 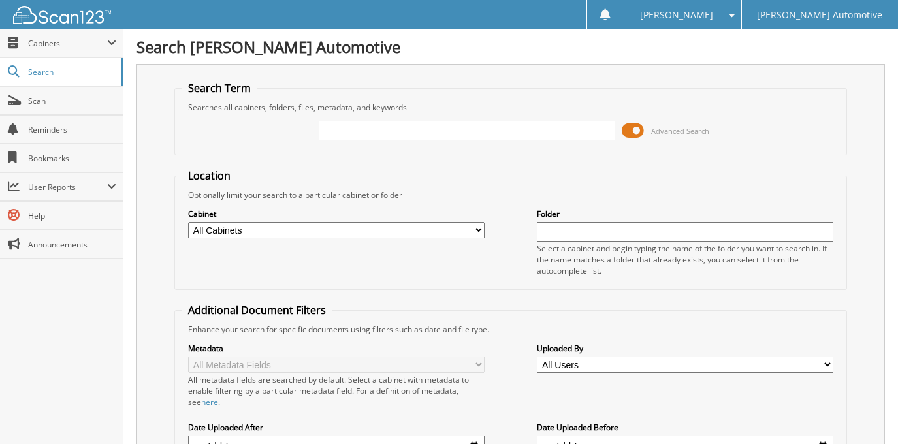 What do you see at coordinates (680, 131) in the screenshot?
I see `span: Advanced Search` at bounding box center [680, 131].